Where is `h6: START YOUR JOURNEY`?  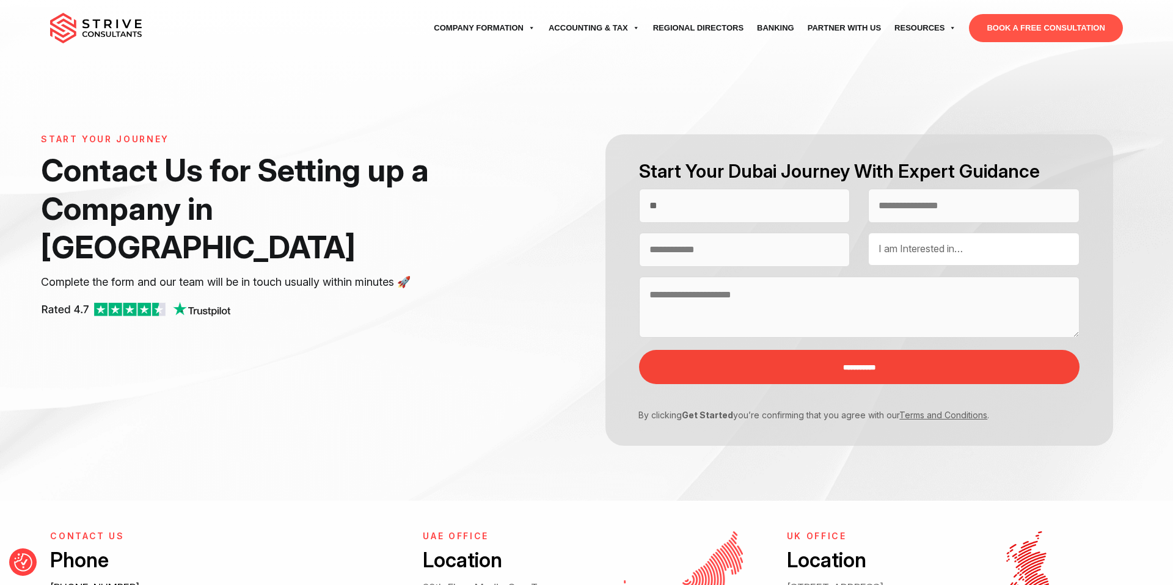 h6: START YOUR JOURNEY is located at coordinates (275, 139).